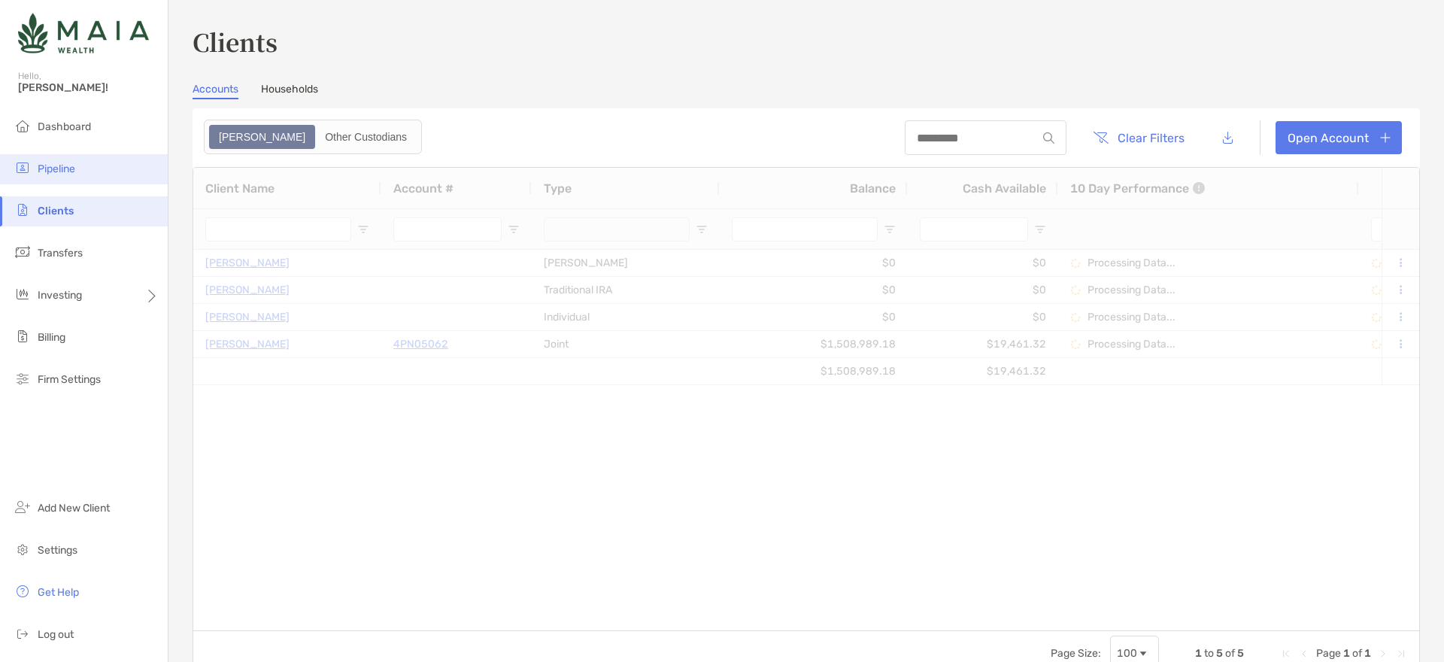 The width and height of the screenshot is (1444, 662). Describe the element at coordinates (313, 137) in the screenshot. I see `div: segmented control` at that location.